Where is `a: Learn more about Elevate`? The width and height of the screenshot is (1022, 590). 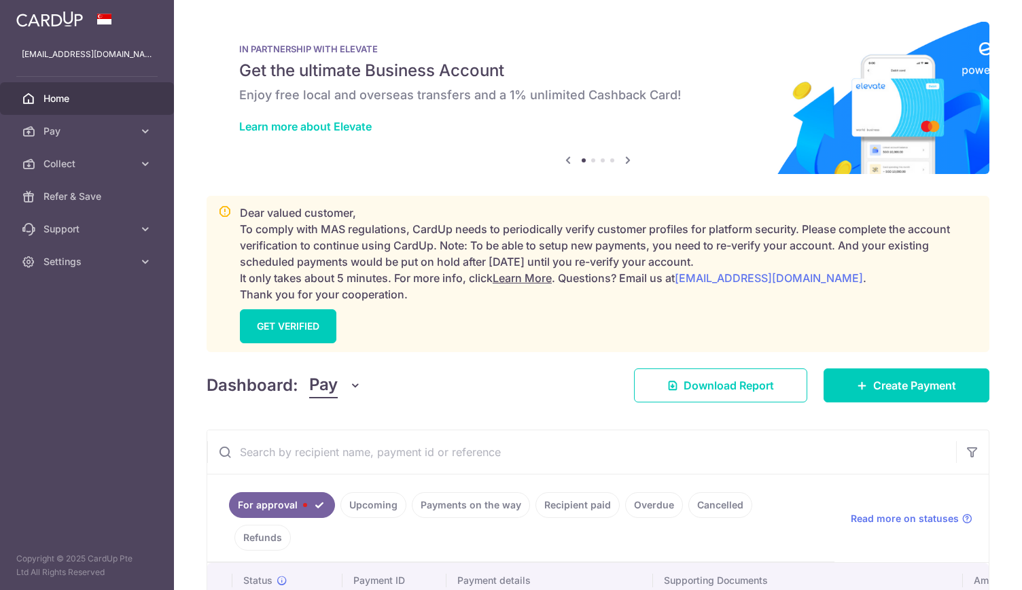
a: Learn more about Elevate is located at coordinates (305, 126).